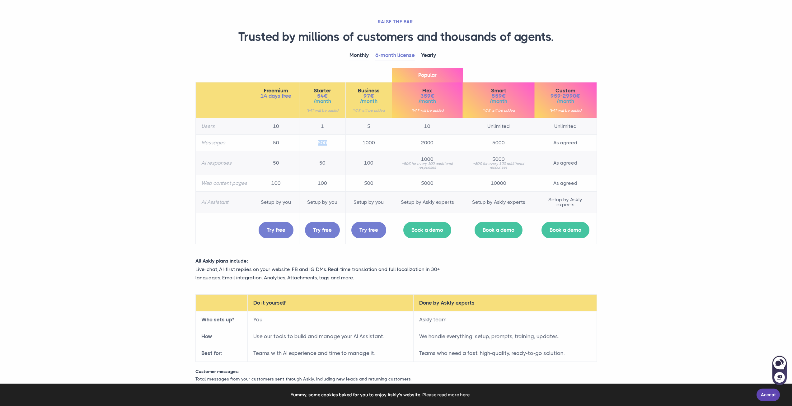  I want to click on span: Custom, so click(565, 91).